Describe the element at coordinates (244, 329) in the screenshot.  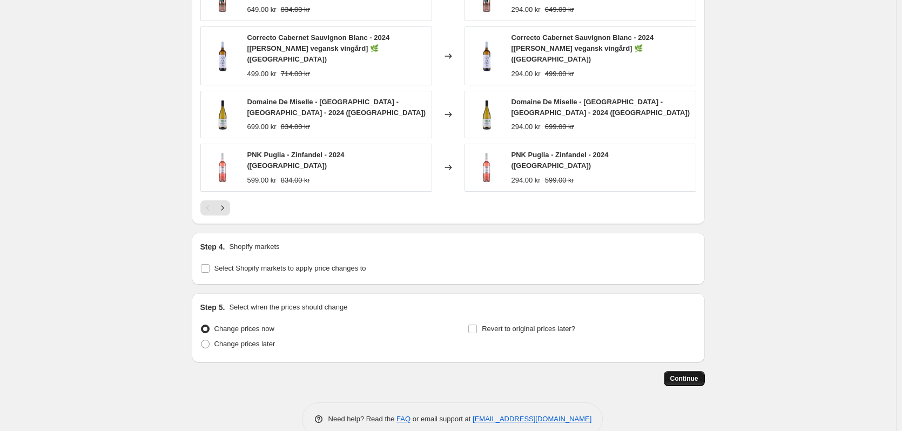
I see `span: Change prices now` at that location.